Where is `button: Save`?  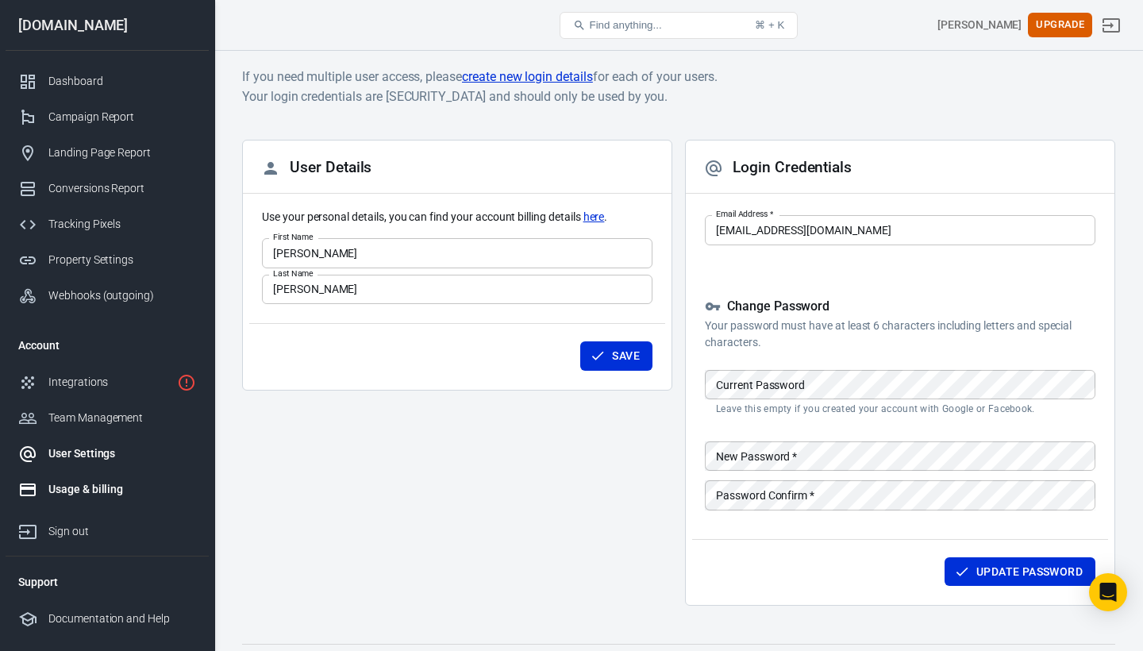 button: Save is located at coordinates (616, 356).